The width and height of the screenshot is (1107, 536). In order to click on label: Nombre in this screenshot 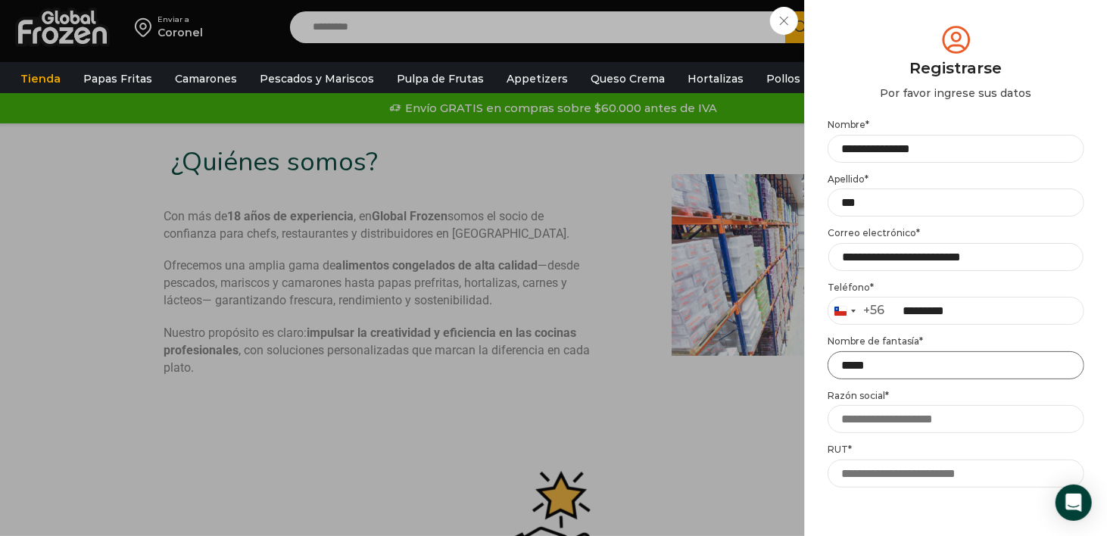, I will do `click(955, 125)`.